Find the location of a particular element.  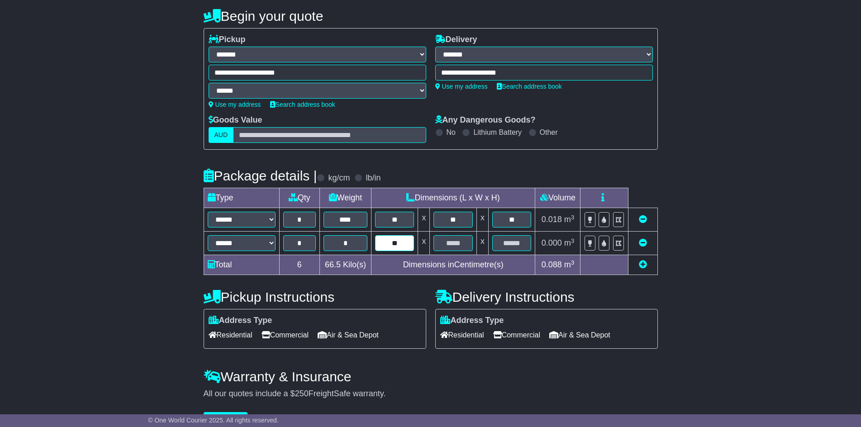

td: Weight is located at coordinates (345, 198).